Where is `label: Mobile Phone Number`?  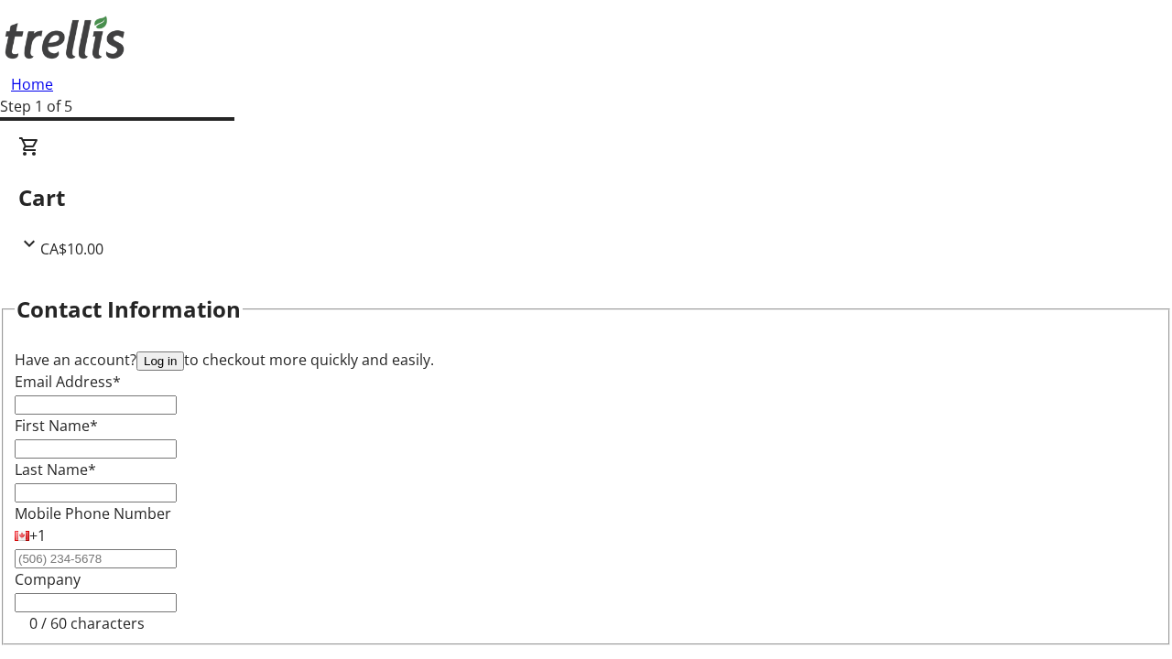
label: Mobile Phone Number is located at coordinates (92, 514).